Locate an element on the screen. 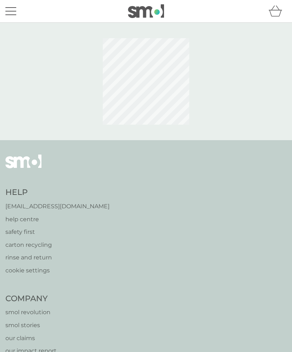 Image resolution: width=292 pixels, height=352 pixels. h4: Help is located at coordinates (57, 193).